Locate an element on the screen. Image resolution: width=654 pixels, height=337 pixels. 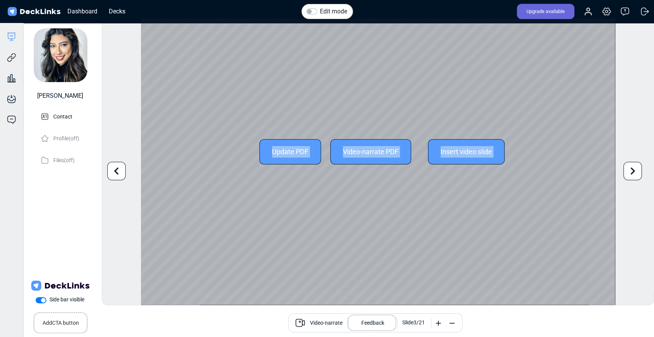
p: Files (off) is located at coordinates (64, 159).